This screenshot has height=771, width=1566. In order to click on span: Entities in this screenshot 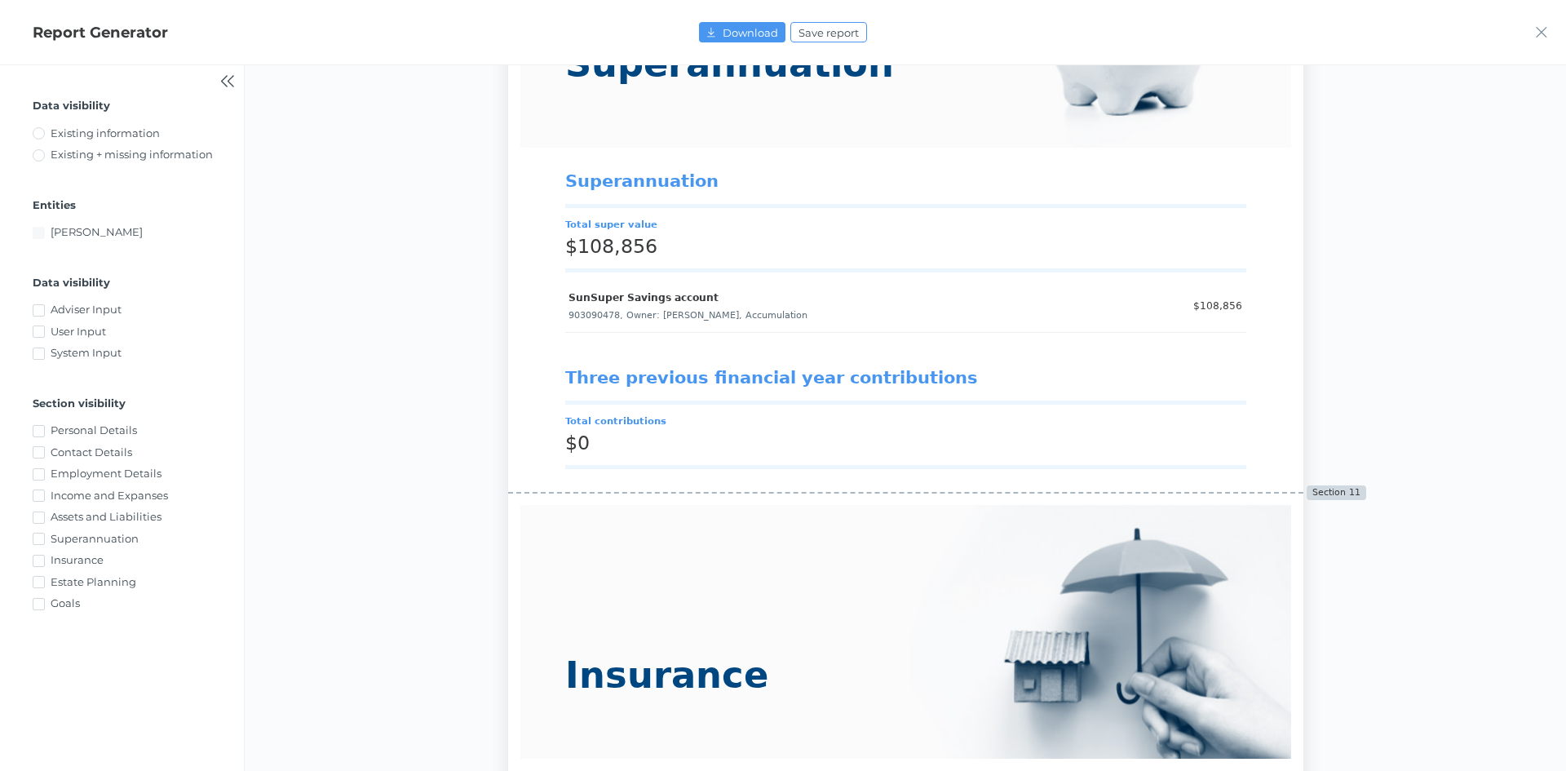, I will do `click(54, 205)`.